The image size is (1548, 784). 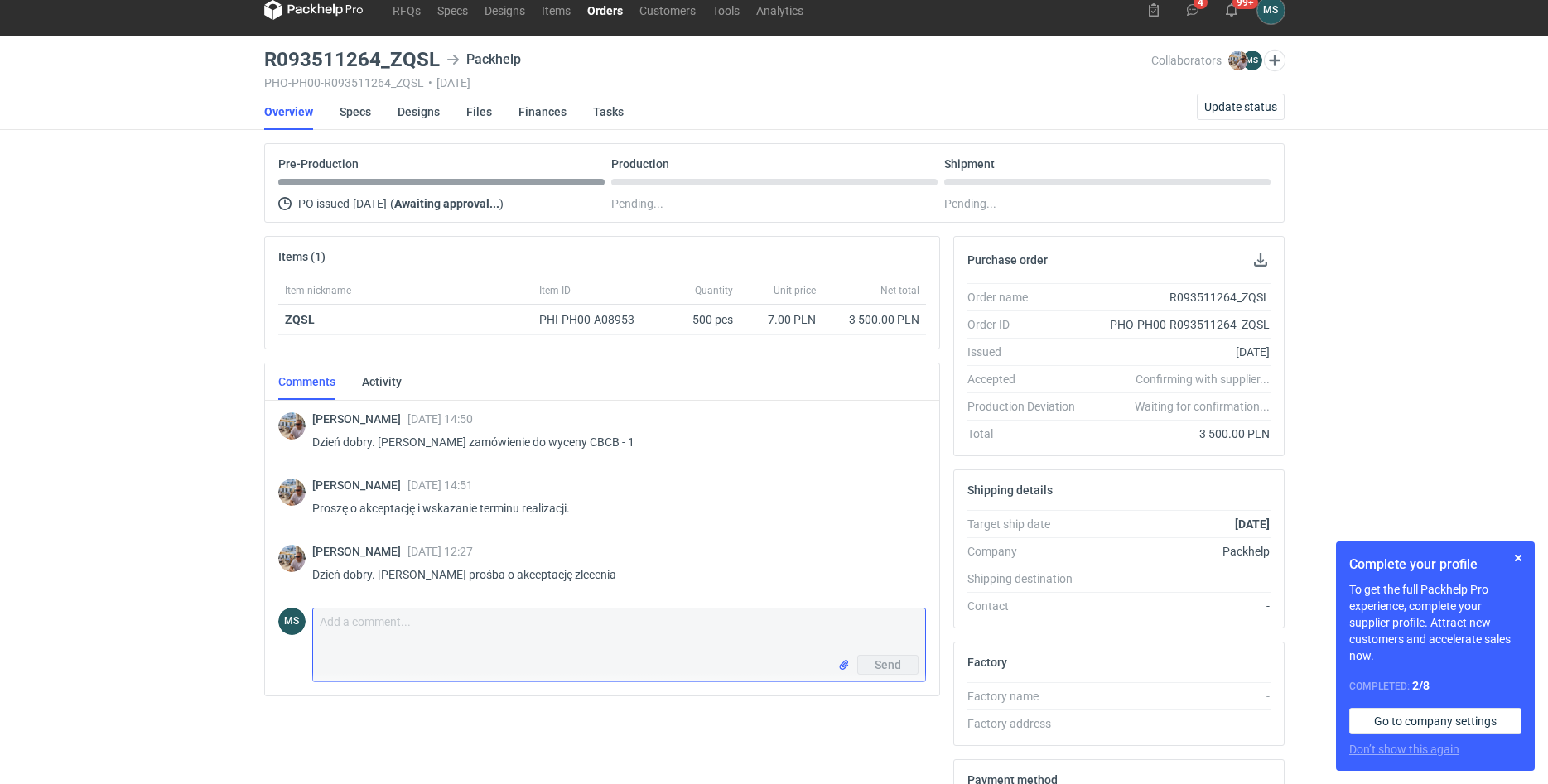 I want to click on span: Pending..., so click(x=637, y=204).